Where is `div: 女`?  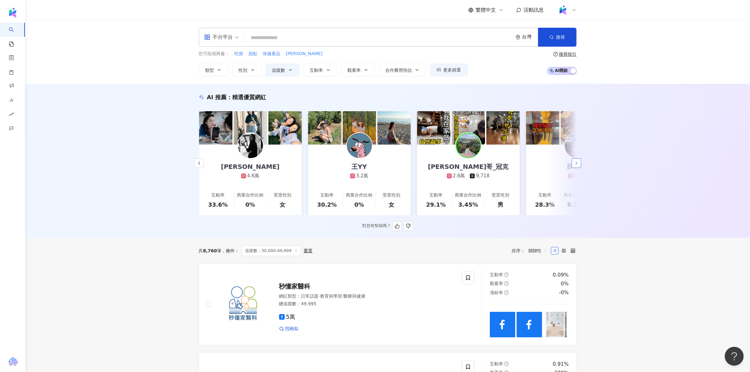
div: 女 is located at coordinates (392, 204).